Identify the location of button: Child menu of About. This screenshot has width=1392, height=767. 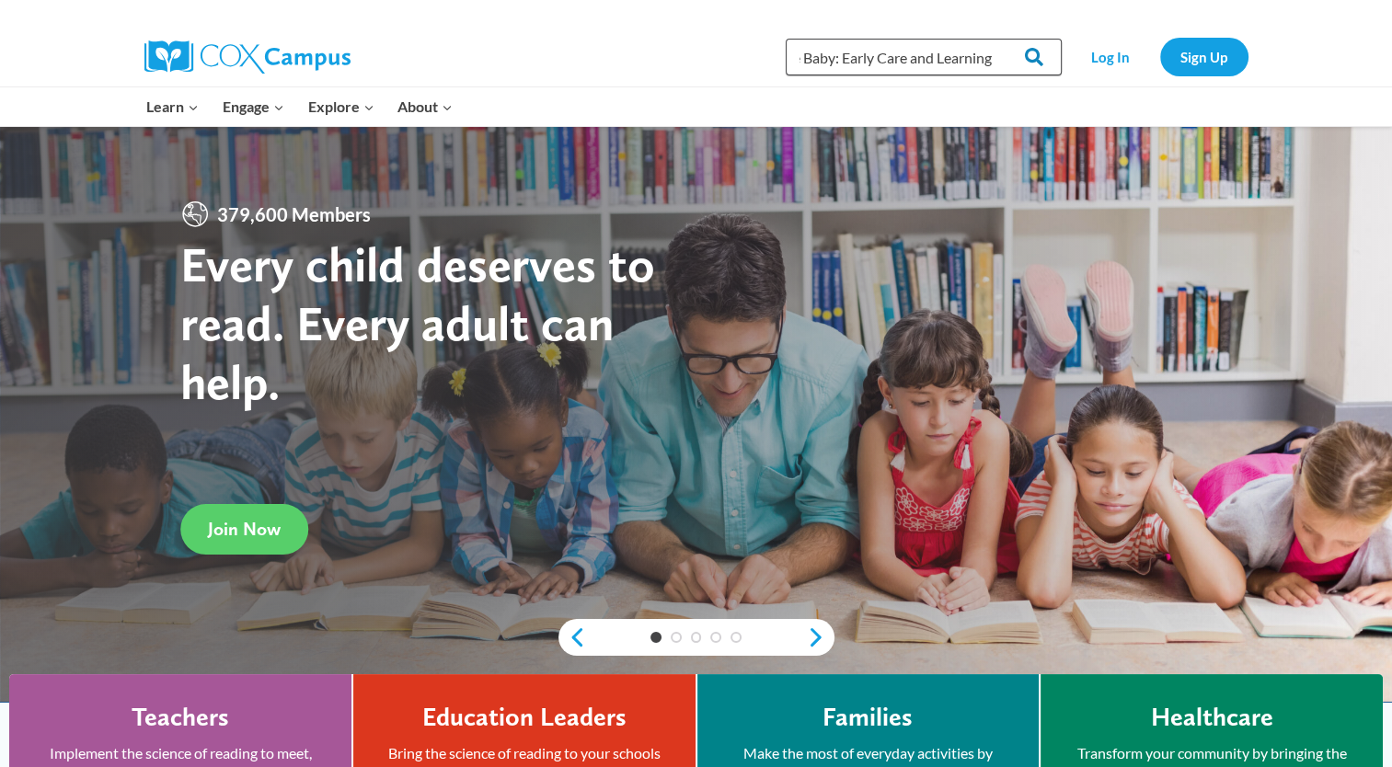
(425, 107).